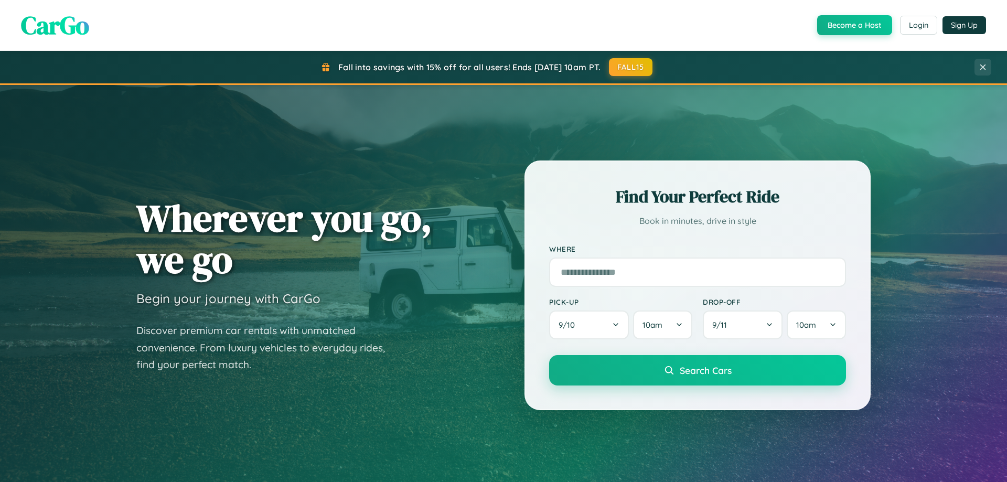  I want to click on label: Where, so click(697, 249).